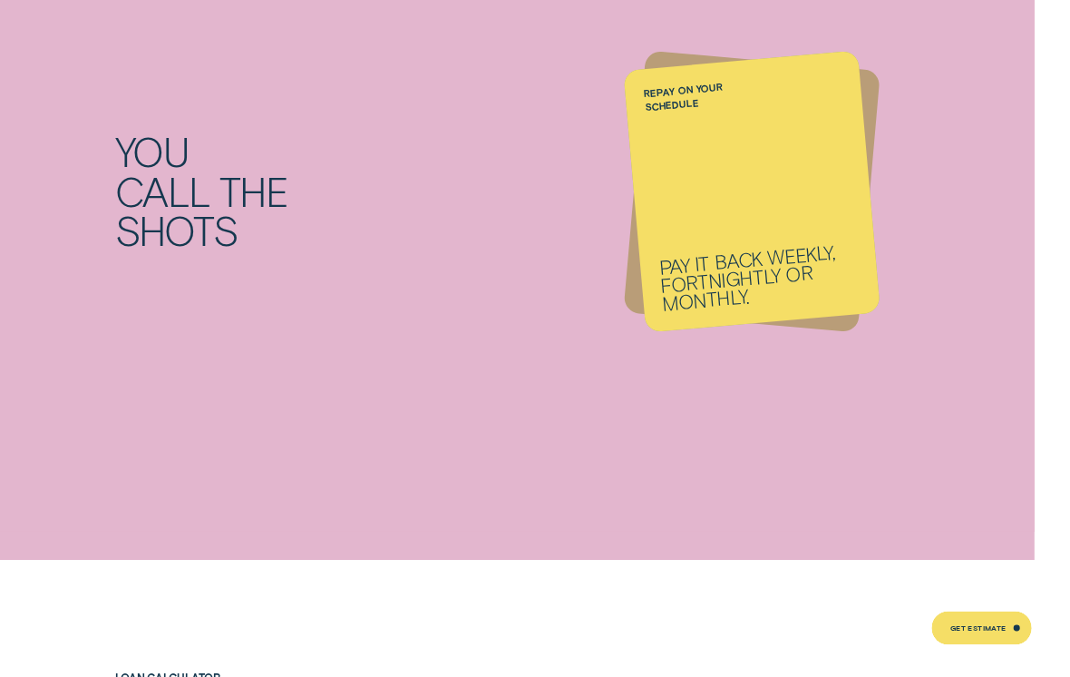 This screenshot has width=1070, height=677. I want to click on label: Repay on your schedule, so click(696, 94).